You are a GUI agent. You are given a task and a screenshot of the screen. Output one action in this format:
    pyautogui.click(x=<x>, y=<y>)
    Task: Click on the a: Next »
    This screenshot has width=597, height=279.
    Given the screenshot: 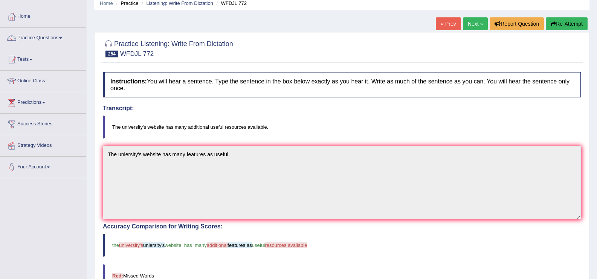 What is the action you would take?
    pyautogui.click(x=476, y=24)
    